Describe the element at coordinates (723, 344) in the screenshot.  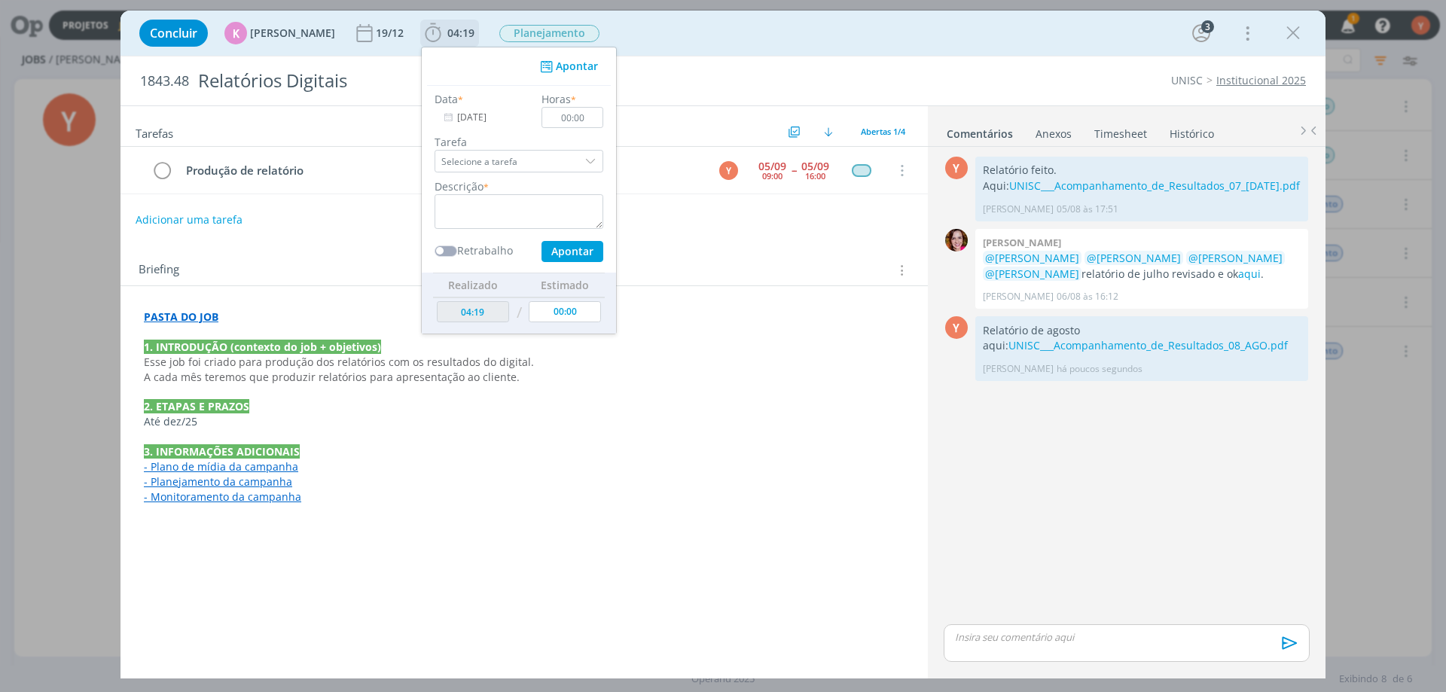
I see `div: dialog` at that location.